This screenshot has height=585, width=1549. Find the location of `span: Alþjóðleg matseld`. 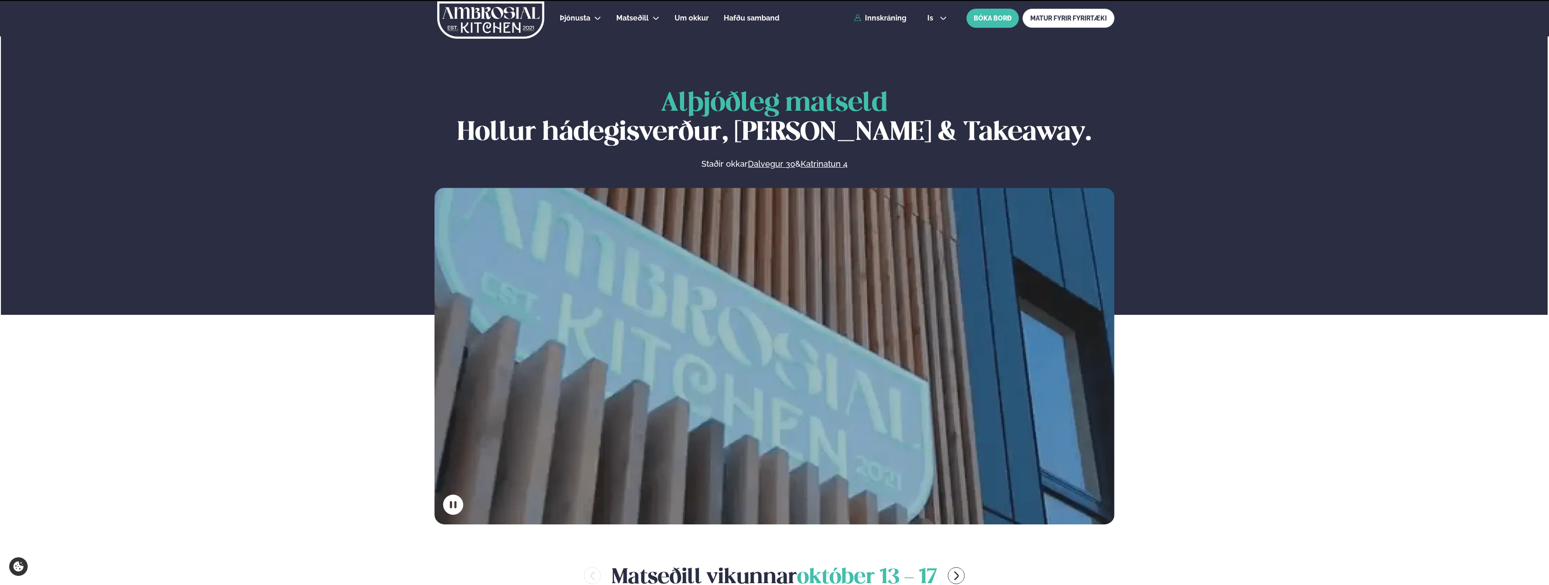

span: Alþjóðleg matseld is located at coordinates (774, 103).